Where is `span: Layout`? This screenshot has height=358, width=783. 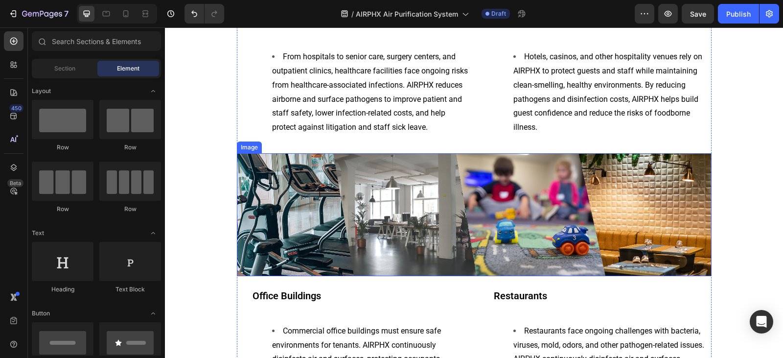
span: Layout is located at coordinates (41, 91).